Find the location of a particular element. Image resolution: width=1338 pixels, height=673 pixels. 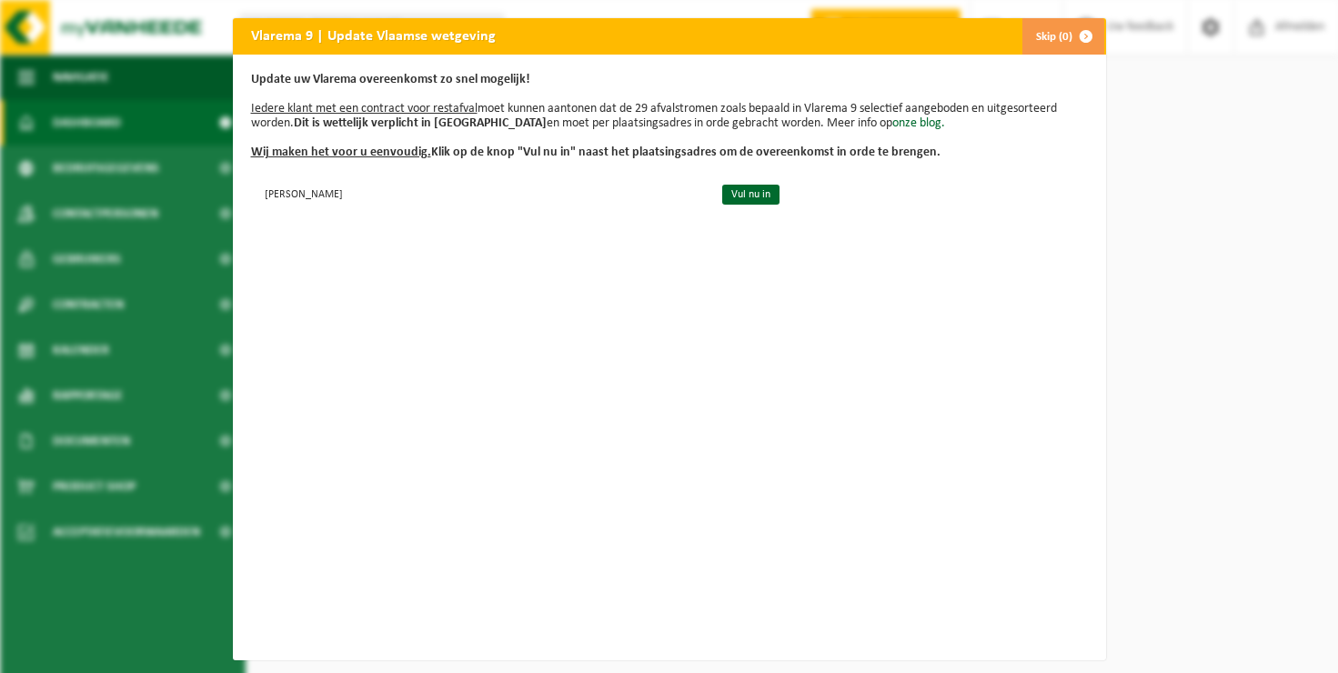

button: Skip (0) is located at coordinates (1063, 36).